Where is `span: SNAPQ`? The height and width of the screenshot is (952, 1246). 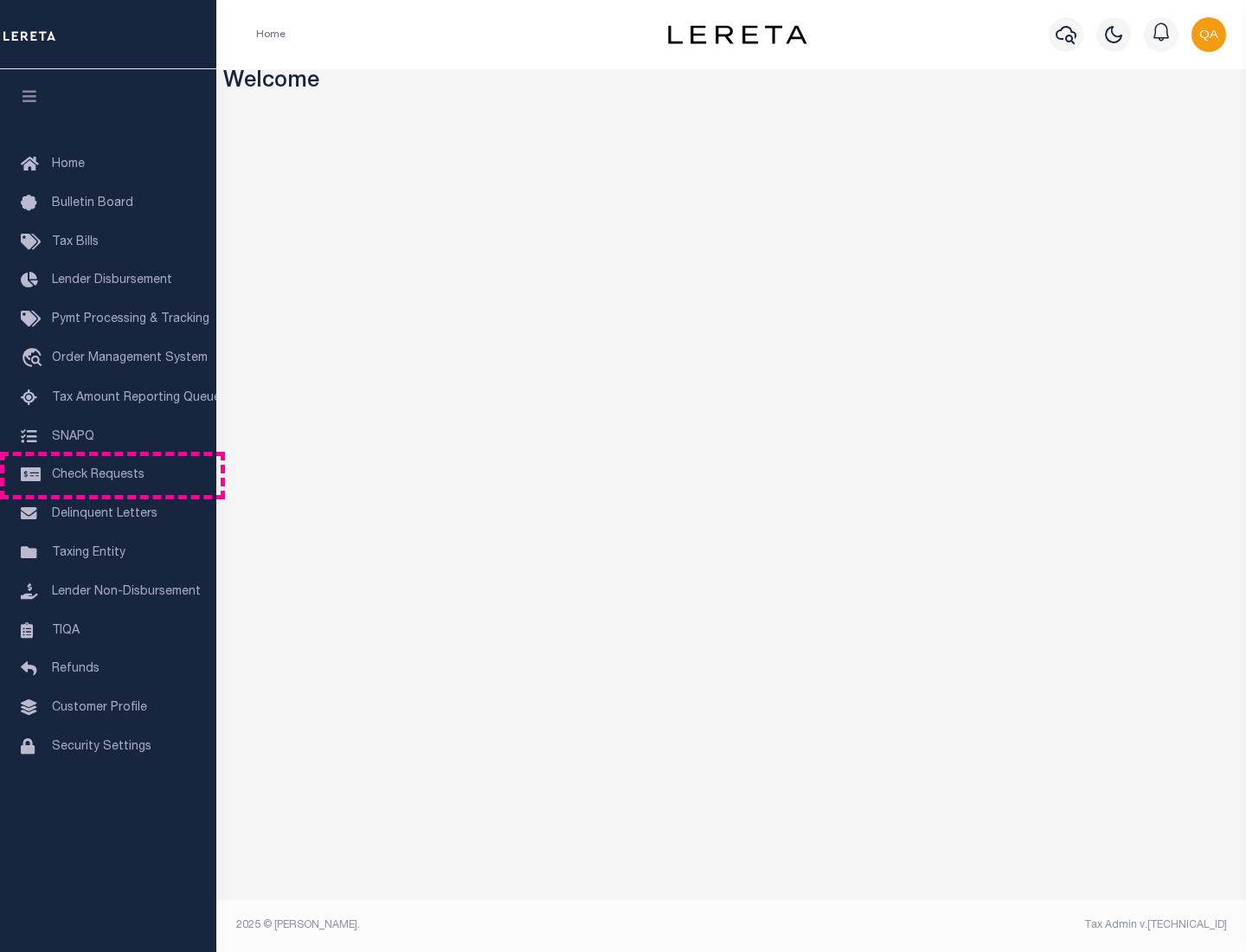
span: SNAPQ is located at coordinates (73, 436).